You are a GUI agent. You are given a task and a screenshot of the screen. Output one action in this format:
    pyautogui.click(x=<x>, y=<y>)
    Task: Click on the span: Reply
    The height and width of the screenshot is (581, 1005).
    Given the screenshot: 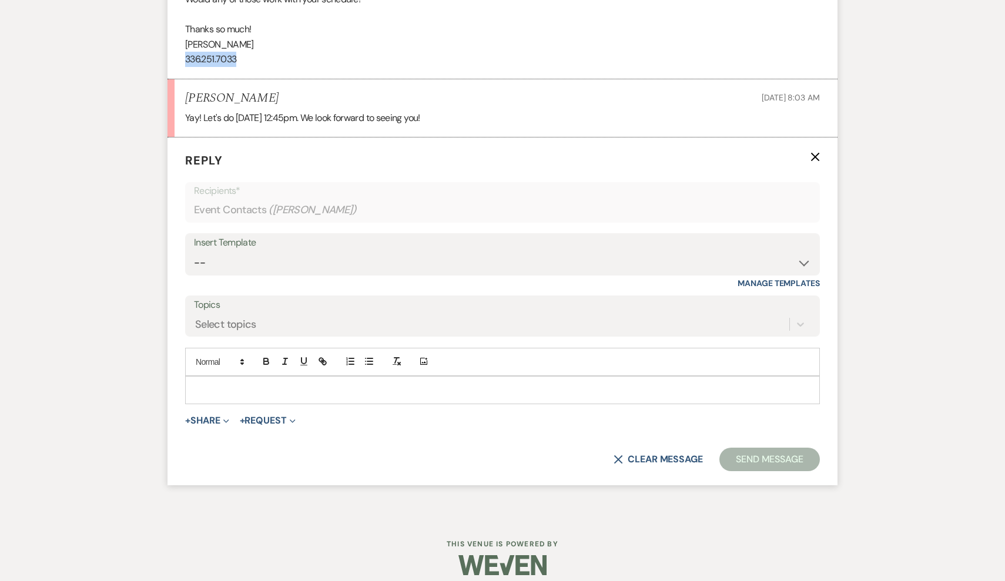 What is the action you would take?
    pyautogui.click(x=204, y=160)
    